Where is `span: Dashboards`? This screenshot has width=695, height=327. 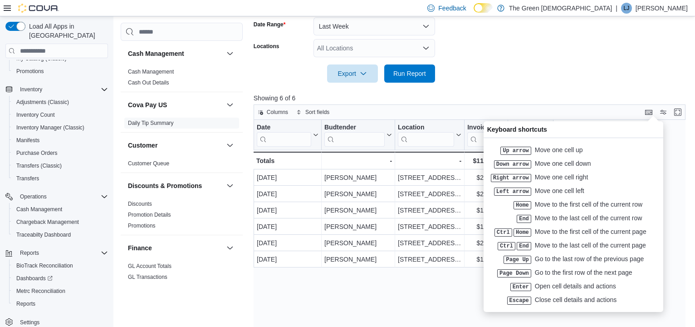
span: Dashboards is located at coordinates (60, 278).